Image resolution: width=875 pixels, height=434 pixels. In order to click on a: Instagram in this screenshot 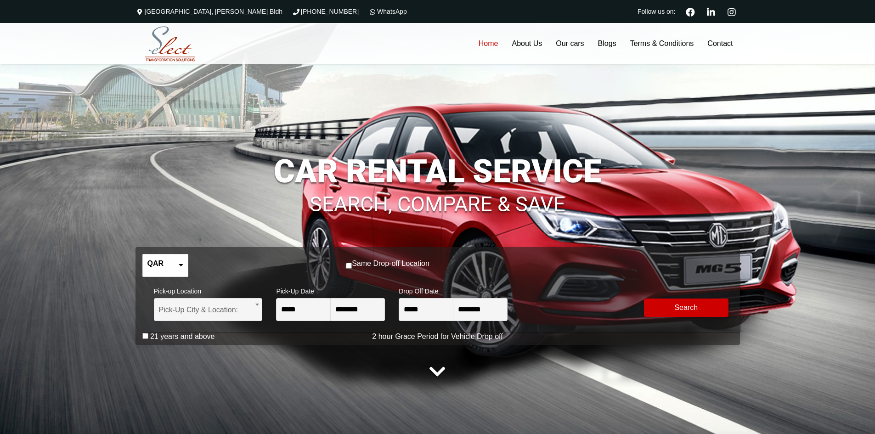, I will do `click(732, 11)`.